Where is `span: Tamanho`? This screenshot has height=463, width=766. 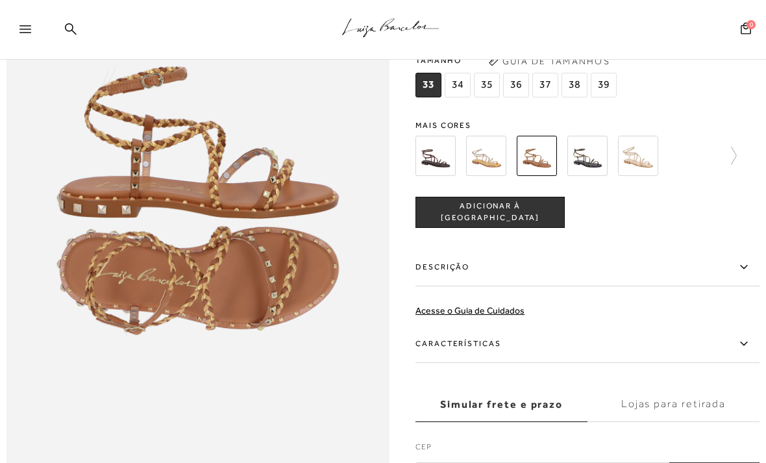
span: Tamanho is located at coordinates (518, 60).